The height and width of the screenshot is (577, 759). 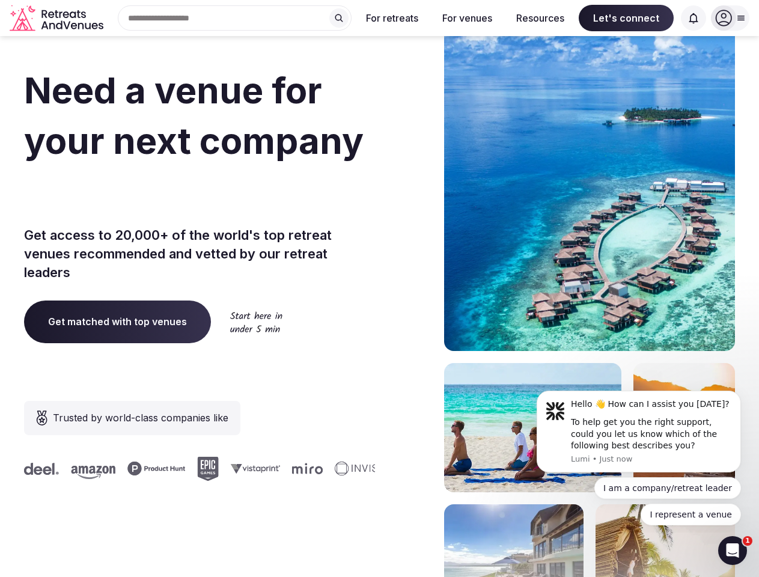 I want to click on span: Get matched with top venues, so click(x=117, y=322).